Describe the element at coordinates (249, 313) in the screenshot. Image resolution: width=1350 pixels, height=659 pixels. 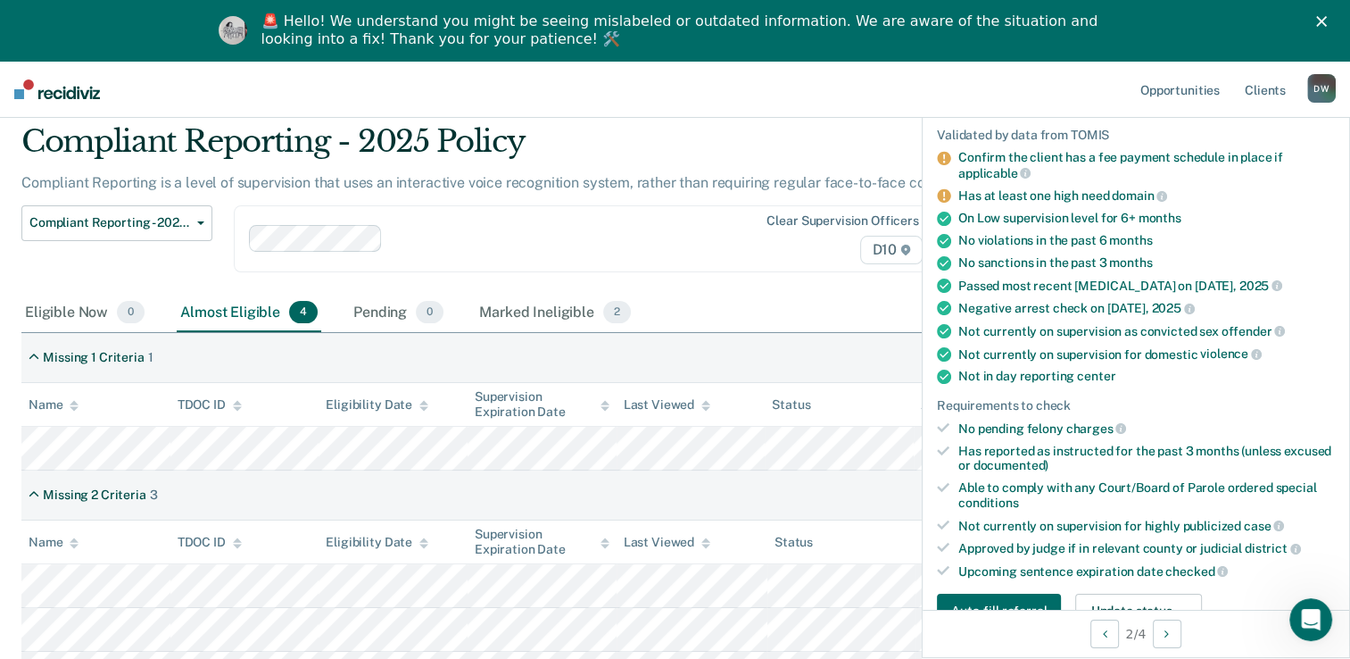
I see `div: Almost Eligible` at that location.